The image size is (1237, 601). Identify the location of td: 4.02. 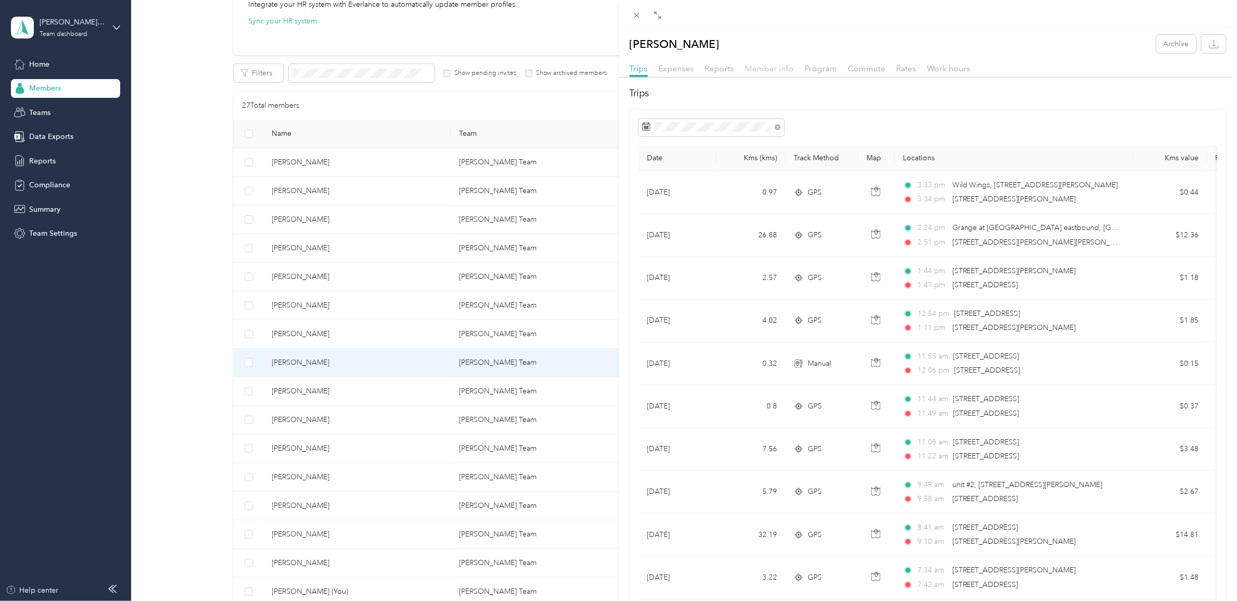
(751, 321).